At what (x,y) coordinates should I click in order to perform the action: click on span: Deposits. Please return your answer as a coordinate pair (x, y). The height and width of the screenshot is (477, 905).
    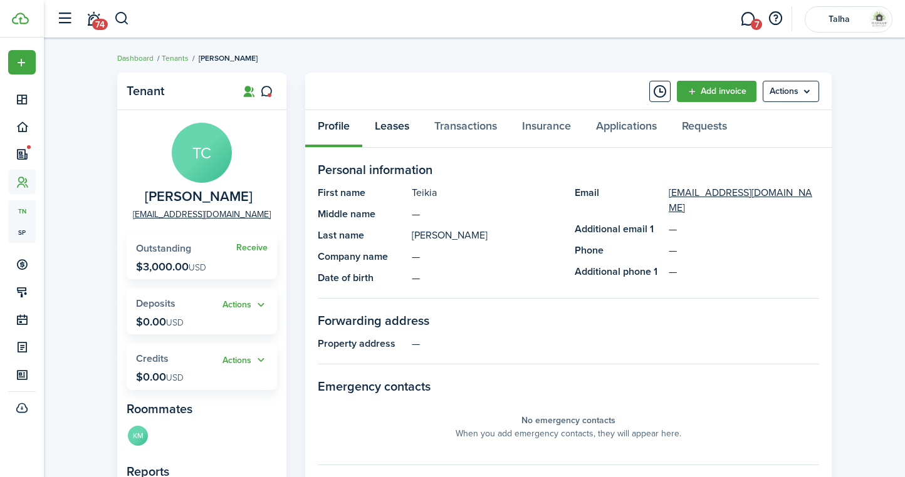
    Looking at the image, I should click on (155, 303).